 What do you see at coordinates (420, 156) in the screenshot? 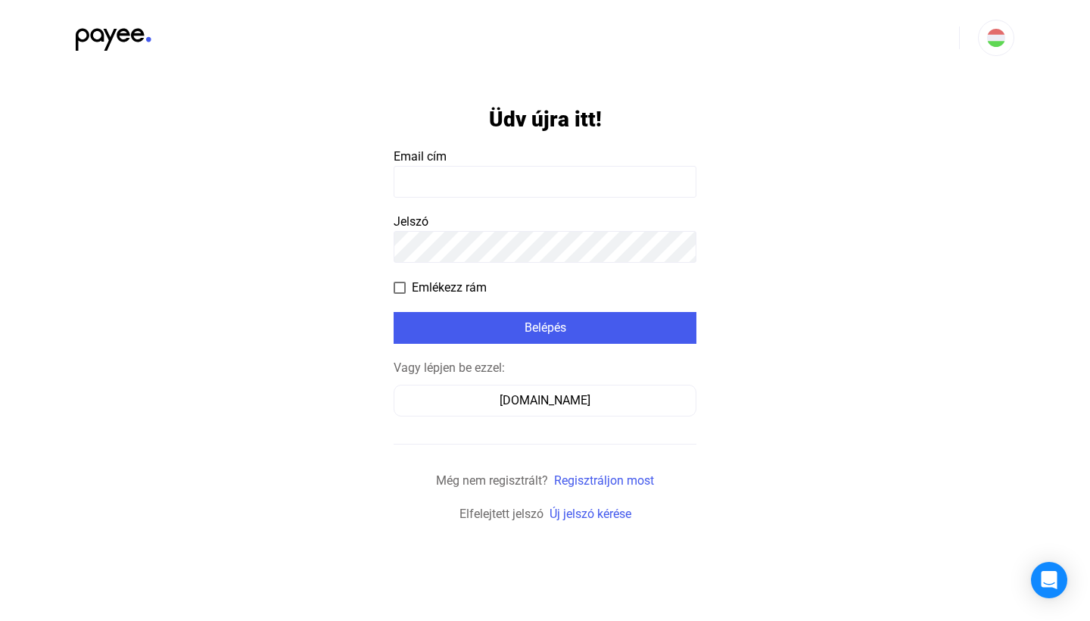
I see `span: Email cím` at bounding box center [420, 156].